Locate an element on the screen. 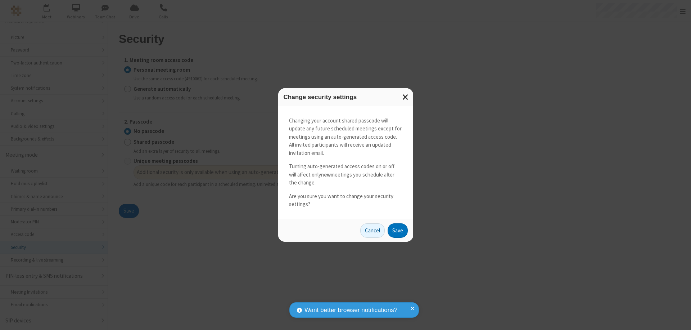 This screenshot has height=330, width=691. button: Cancel is located at coordinates (372, 230).